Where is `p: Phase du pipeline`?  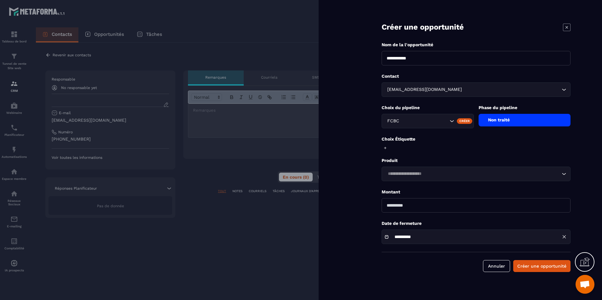
p: Phase du pipeline is located at coordinates (524, 108).